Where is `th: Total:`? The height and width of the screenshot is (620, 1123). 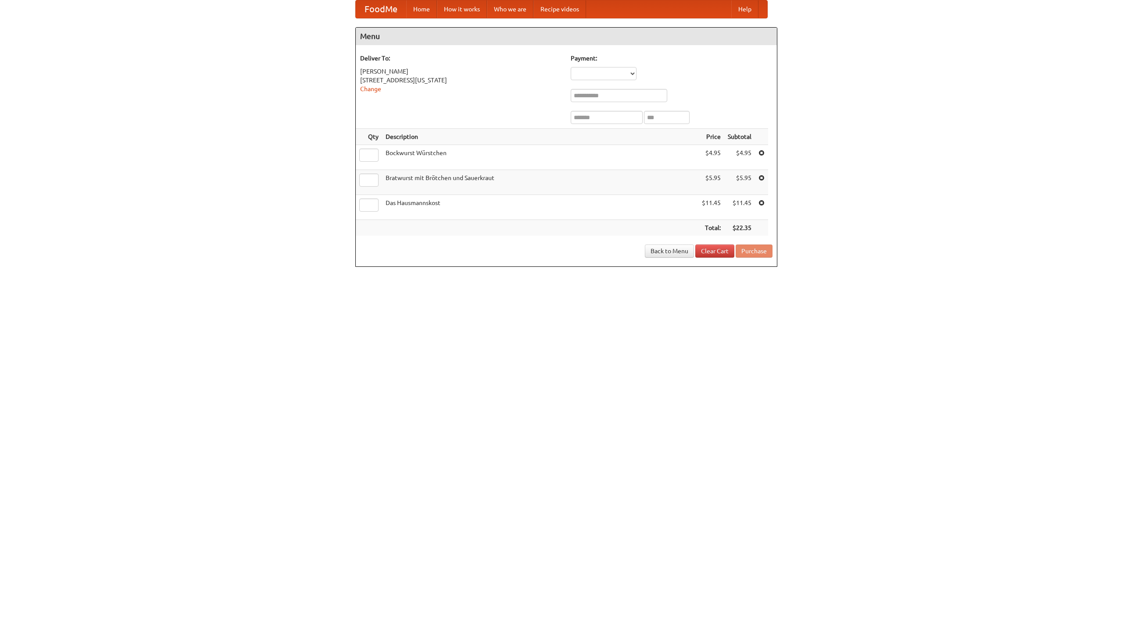
th: Total: is located at coordinates (711, 228).